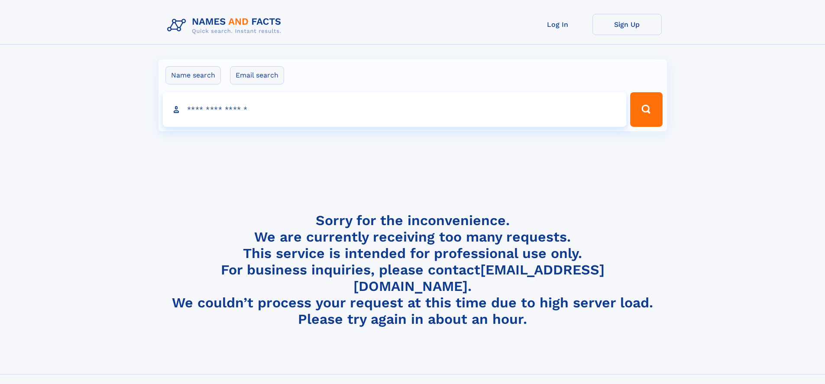  I want to click on button: Search Button, so click(647, 110).